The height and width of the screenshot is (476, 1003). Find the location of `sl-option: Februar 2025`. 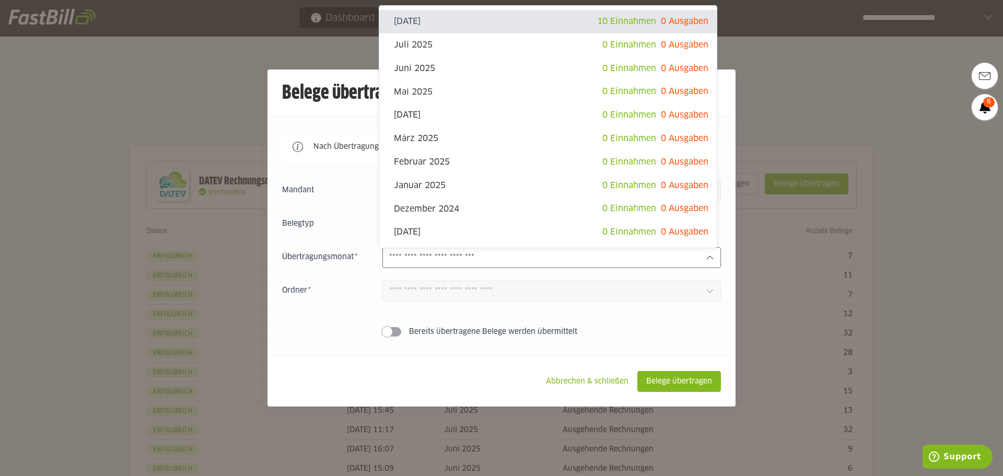

sl-option: Februar 2025 is located at coordinates (548, 162).